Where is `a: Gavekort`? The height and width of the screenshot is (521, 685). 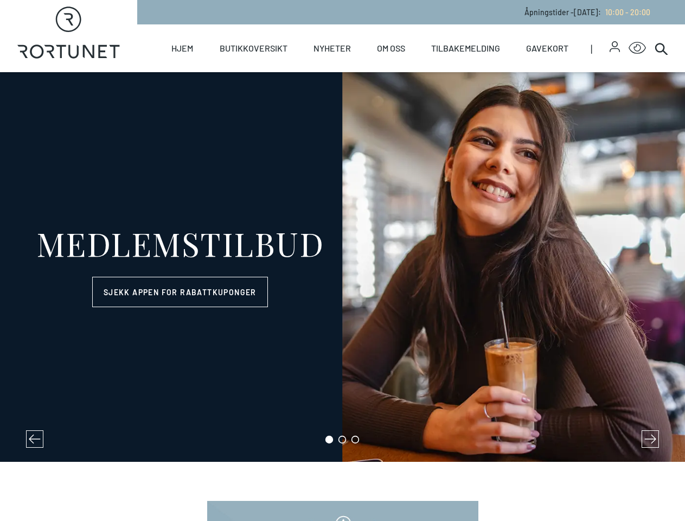
a: Gavekort is located at coordinates (547, 48).